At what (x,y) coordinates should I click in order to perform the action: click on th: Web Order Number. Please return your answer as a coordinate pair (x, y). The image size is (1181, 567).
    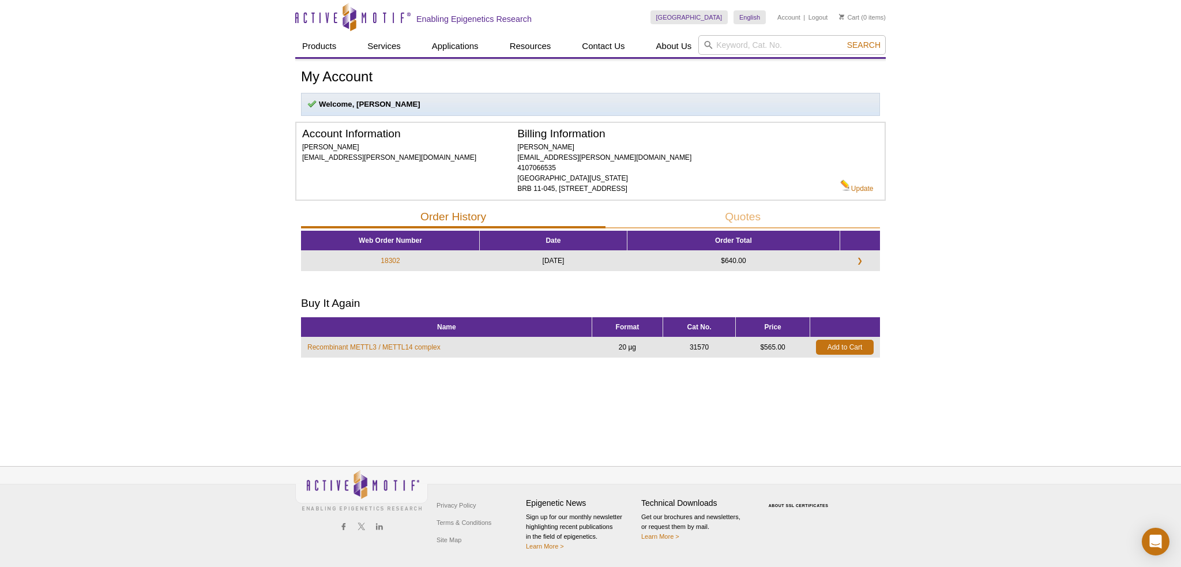
    Looking at the image, I should click on (390, 240).